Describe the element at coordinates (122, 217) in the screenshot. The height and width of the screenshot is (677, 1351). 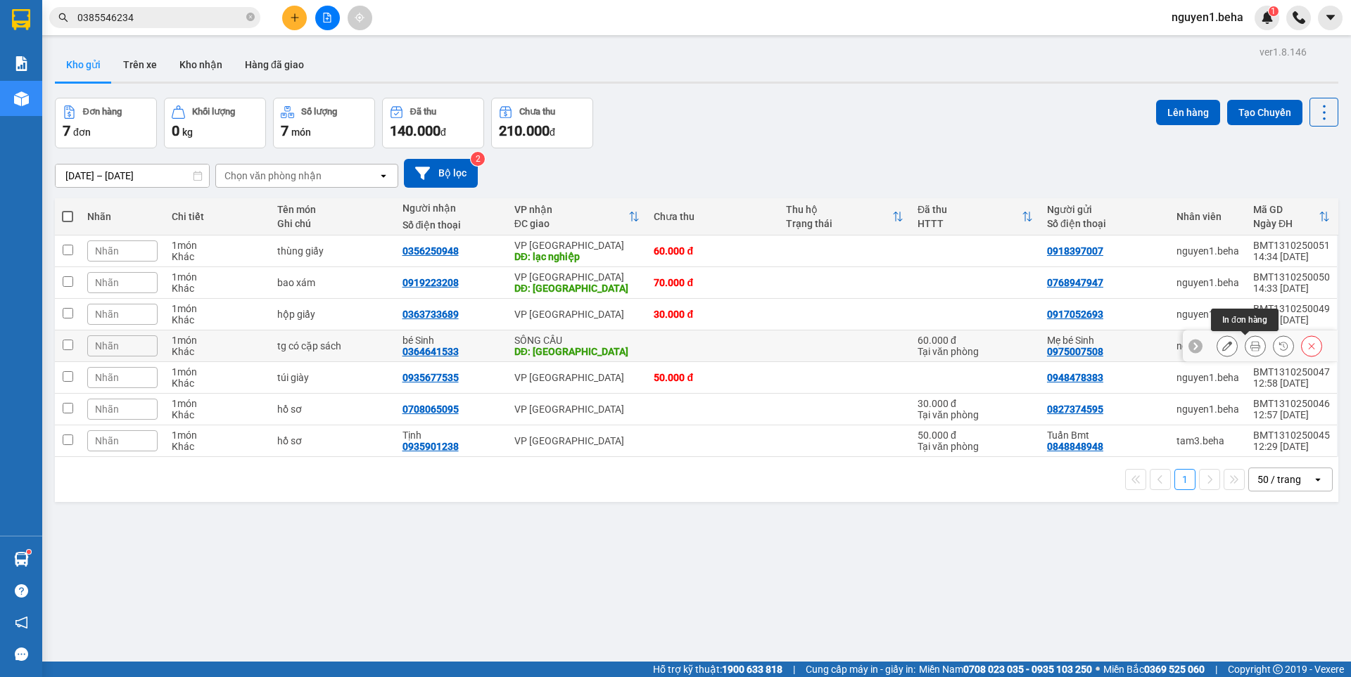
I see `div: Nhãn` at that location.